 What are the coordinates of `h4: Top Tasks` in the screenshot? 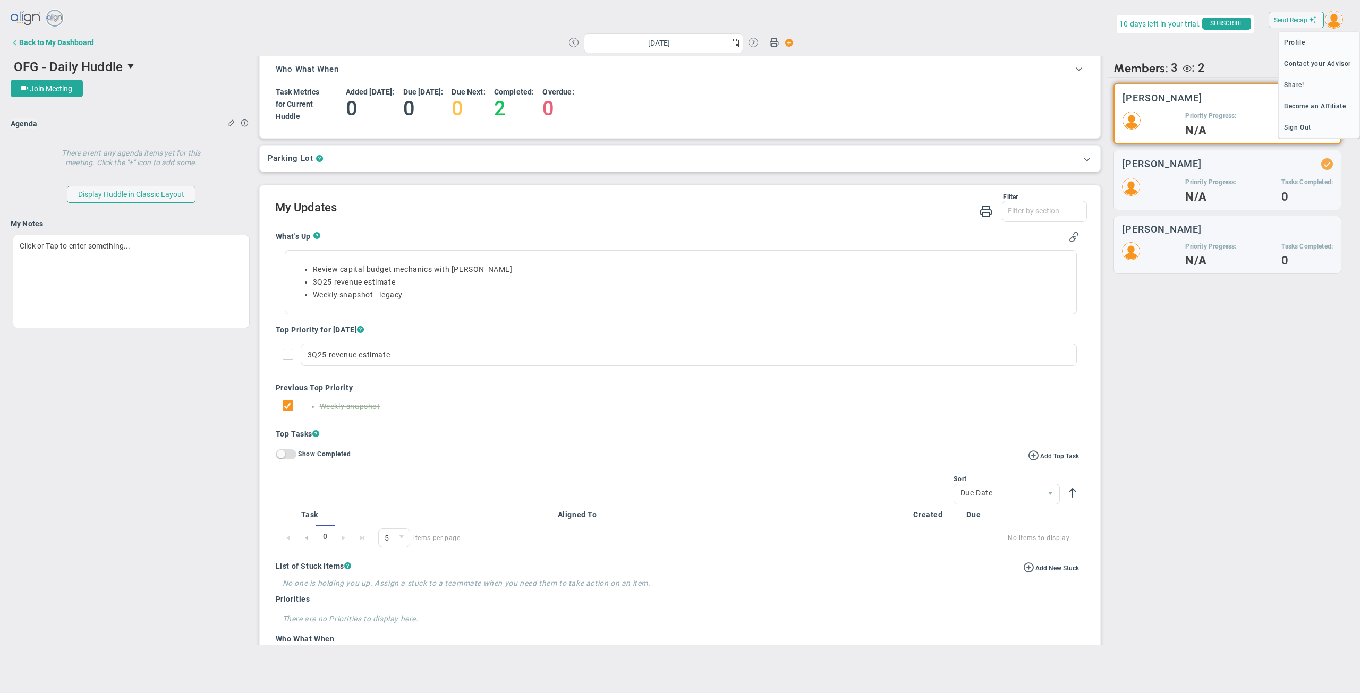 It's located at (677, 434).